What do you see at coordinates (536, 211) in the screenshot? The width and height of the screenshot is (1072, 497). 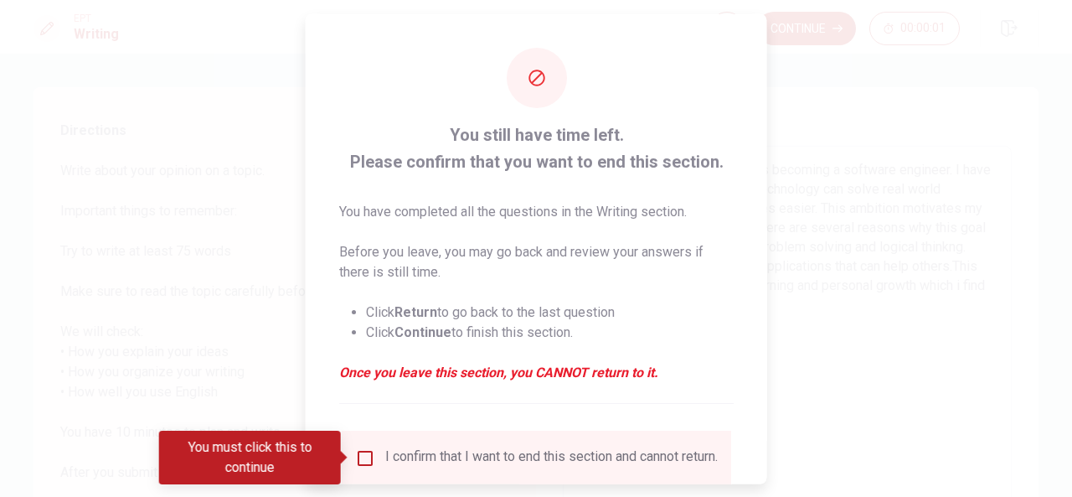 I see `p: You have completed all the questions in the Writing section.` at bounding box center [536, 211].